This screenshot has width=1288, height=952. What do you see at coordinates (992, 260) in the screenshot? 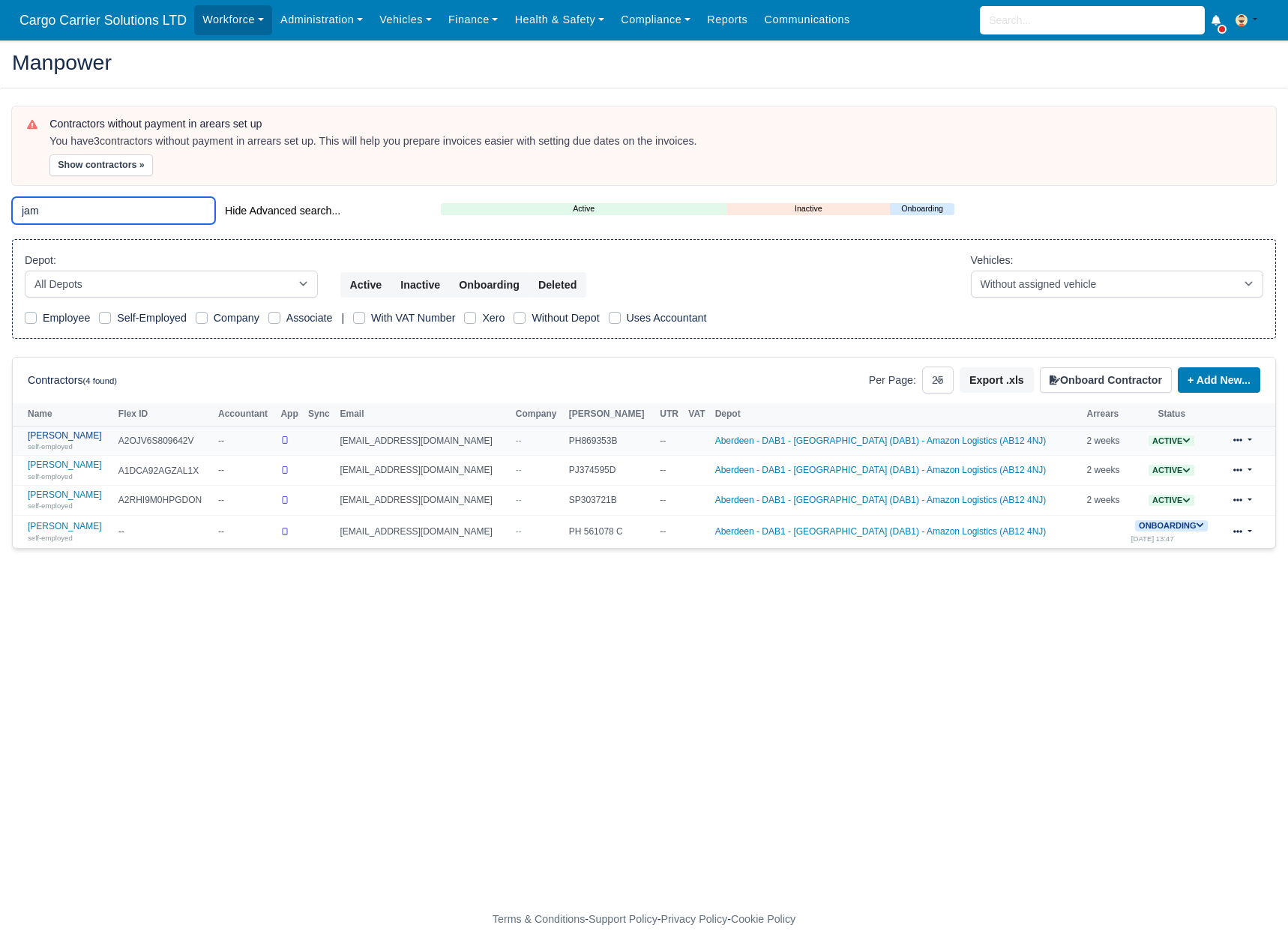
I see `label: Vehicles:` at bounding box center [992, 260].